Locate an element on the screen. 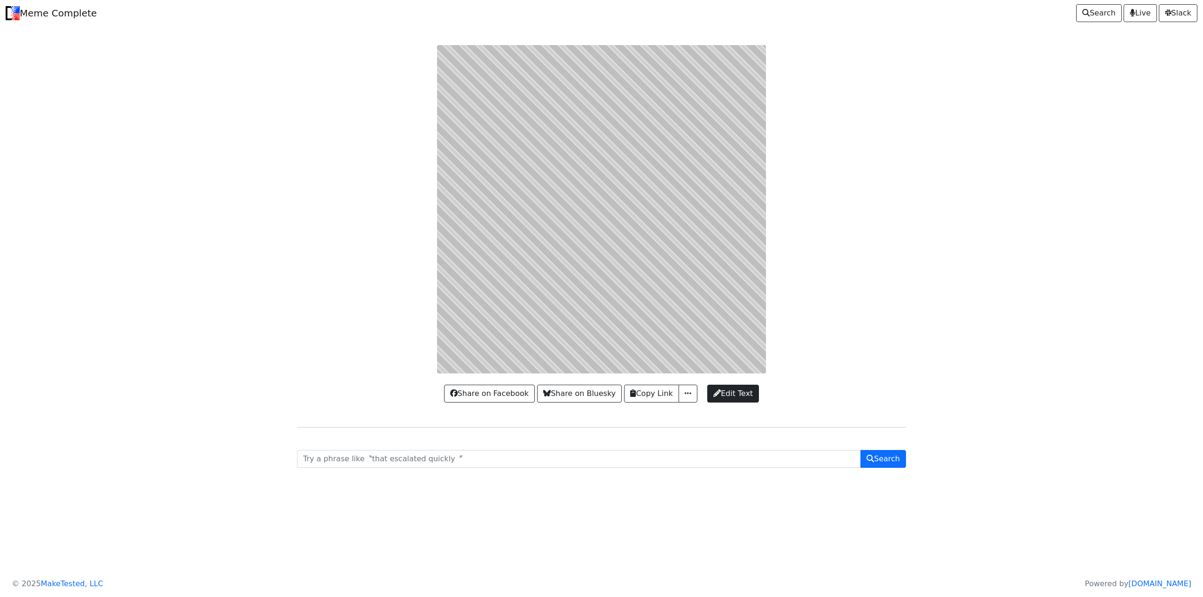 Image resolution: width=1203 pixels, height=597 pixels. a: Share on Bluesky is located at coordinates (579, 394).